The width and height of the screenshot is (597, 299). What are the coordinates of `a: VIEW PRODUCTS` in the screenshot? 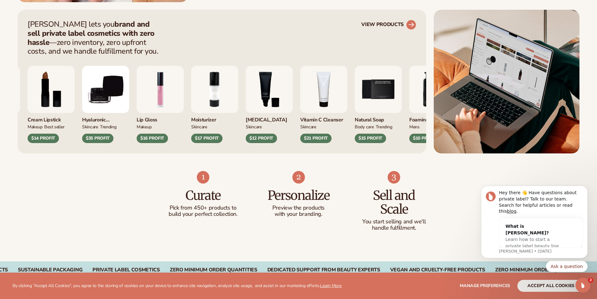 It's located at (389, 25).